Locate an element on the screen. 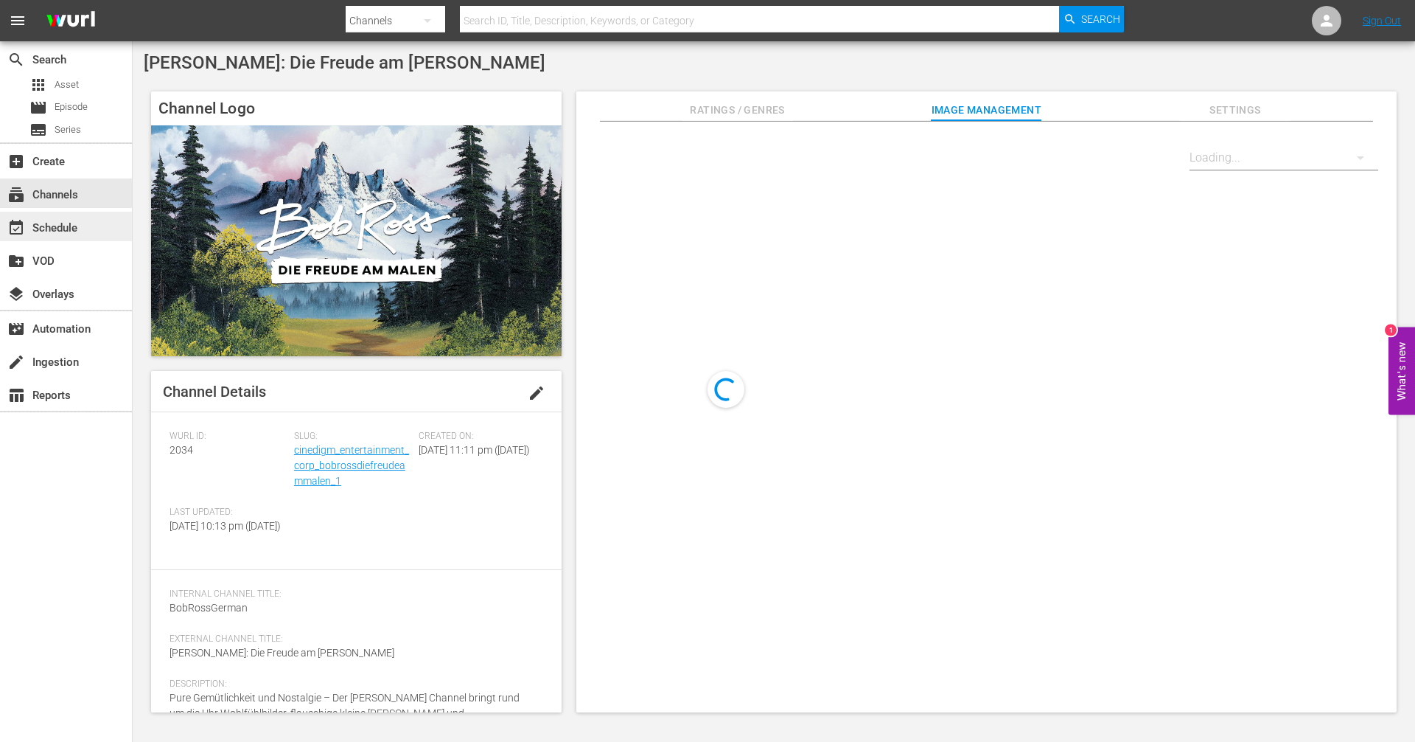  span: Internal Channel Title: is located at coordinates (352, 594).